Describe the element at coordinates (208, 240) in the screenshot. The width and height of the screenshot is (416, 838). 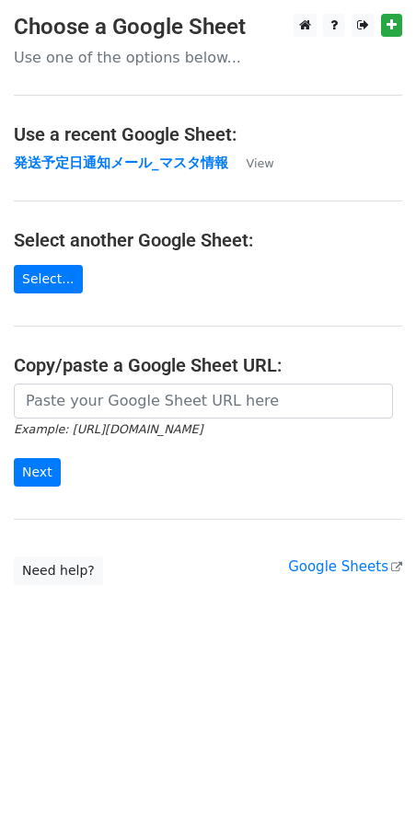
I see `h4: Select another Google Sheet:` at that location.